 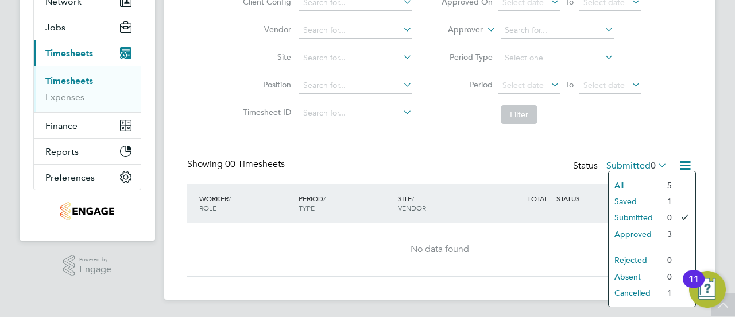 What do you see at coordinates (635, 217) in the screenshot?
I see `li: Submitted` at bounding box center [635, 217].